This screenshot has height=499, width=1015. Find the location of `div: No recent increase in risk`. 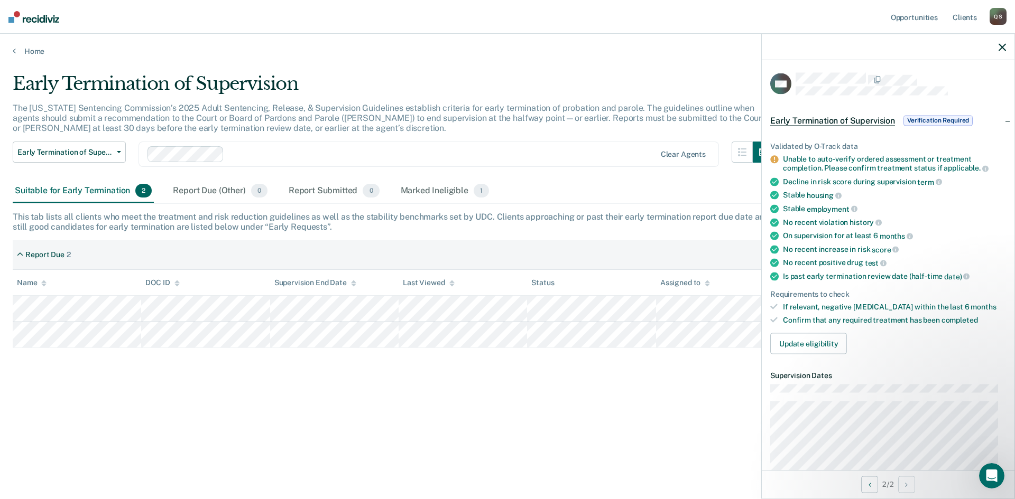

div: No recent increase in risk is located at coordinates (894, 249).